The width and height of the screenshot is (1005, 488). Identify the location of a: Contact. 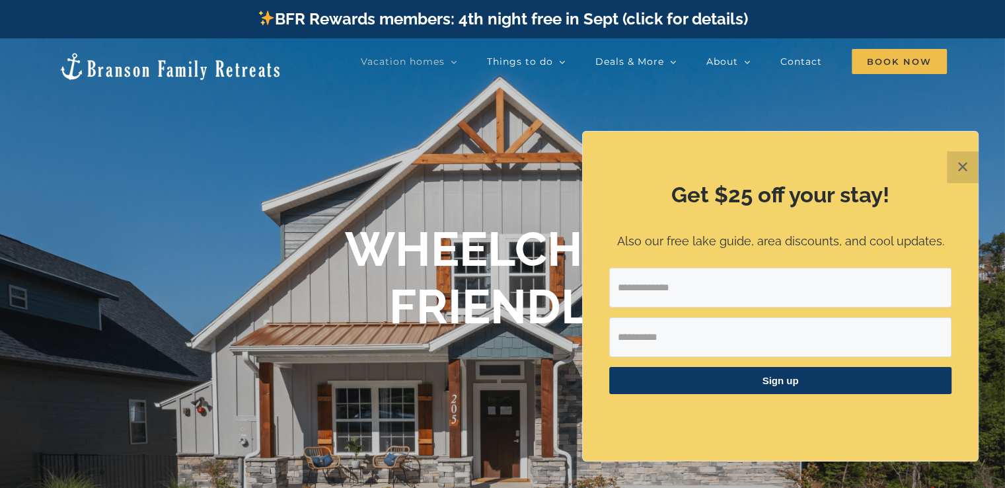
(801, 61).